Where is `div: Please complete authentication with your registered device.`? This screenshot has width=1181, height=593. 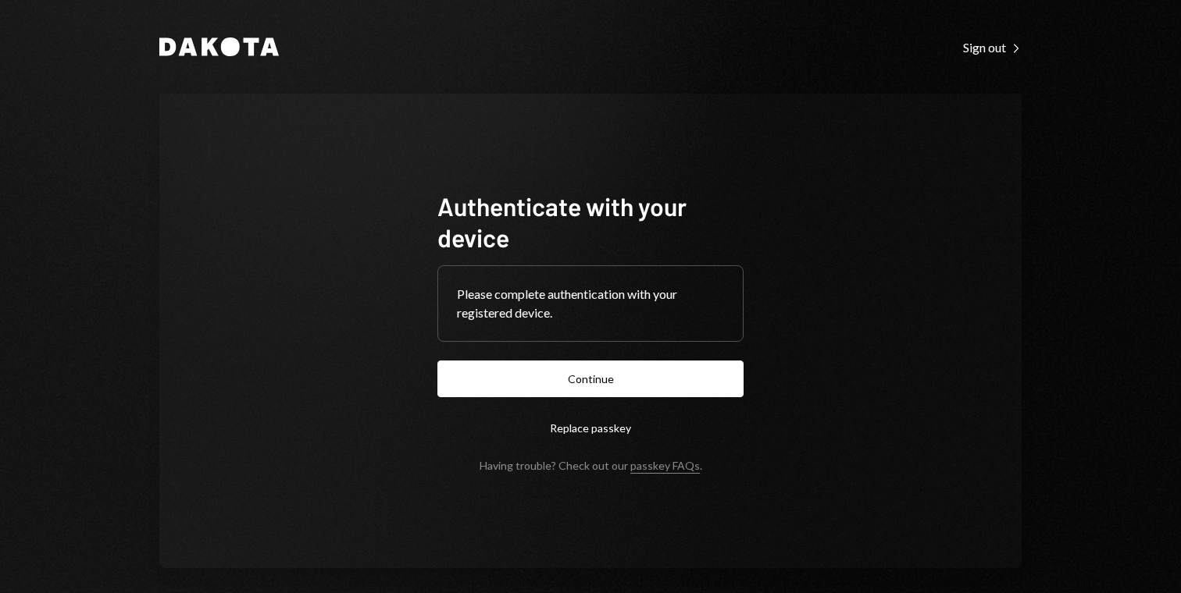 div: Please complete authentication with your registered device. is located at coordinates (590, 304).